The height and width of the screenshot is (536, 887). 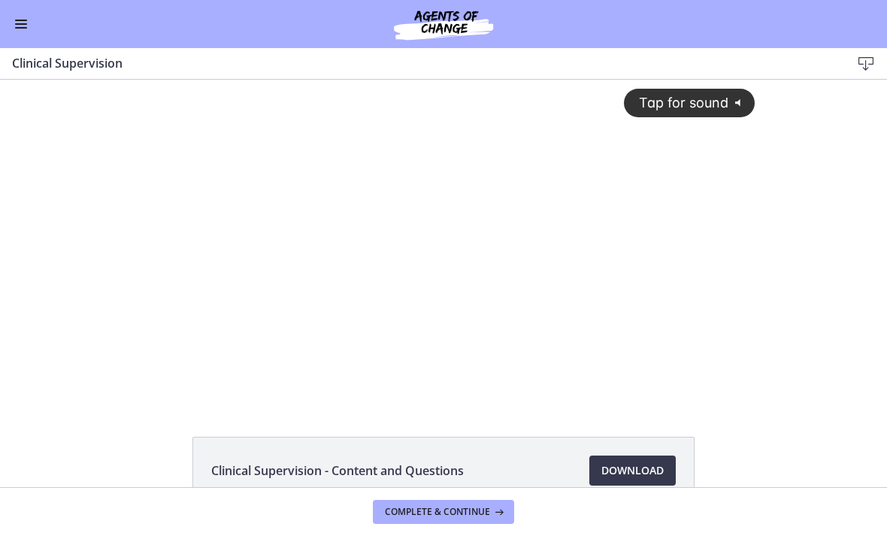 What do you see at coordinates (689, 23) in the screenshot?
I see `button: Tap for sound` at bounding box center [689, 23].